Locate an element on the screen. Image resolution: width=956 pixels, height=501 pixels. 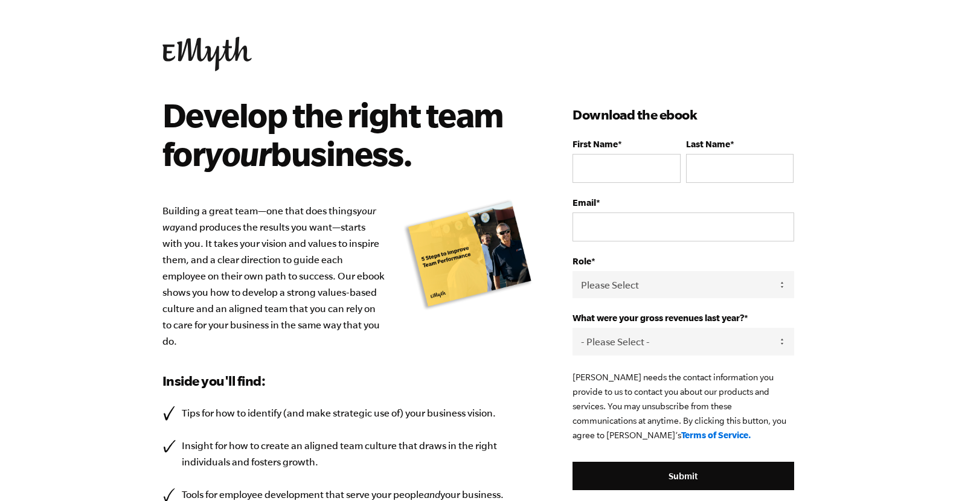
h2: Develop the right team for business. is located at coordinates (341, 134).